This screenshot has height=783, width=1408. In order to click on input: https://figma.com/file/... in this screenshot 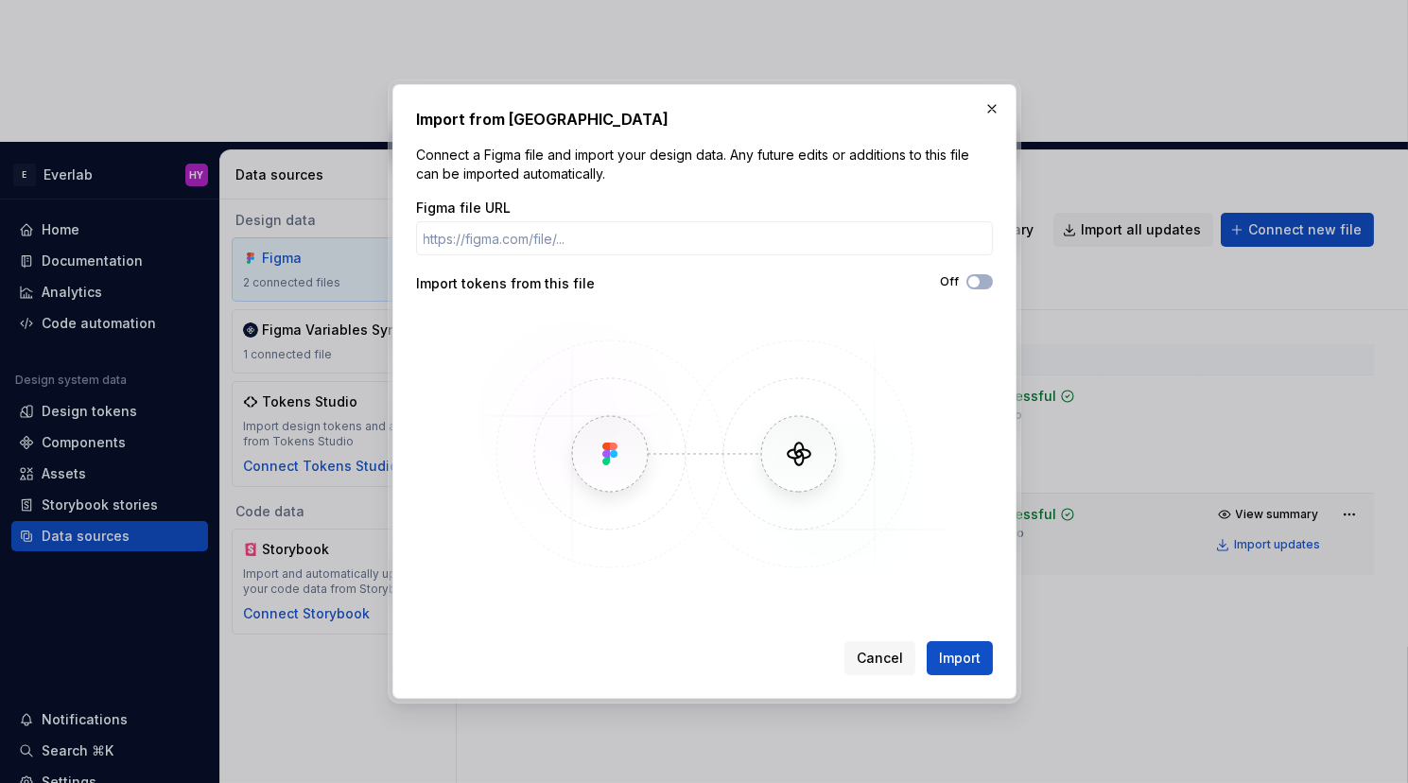, I will do `click(704, 238)`.